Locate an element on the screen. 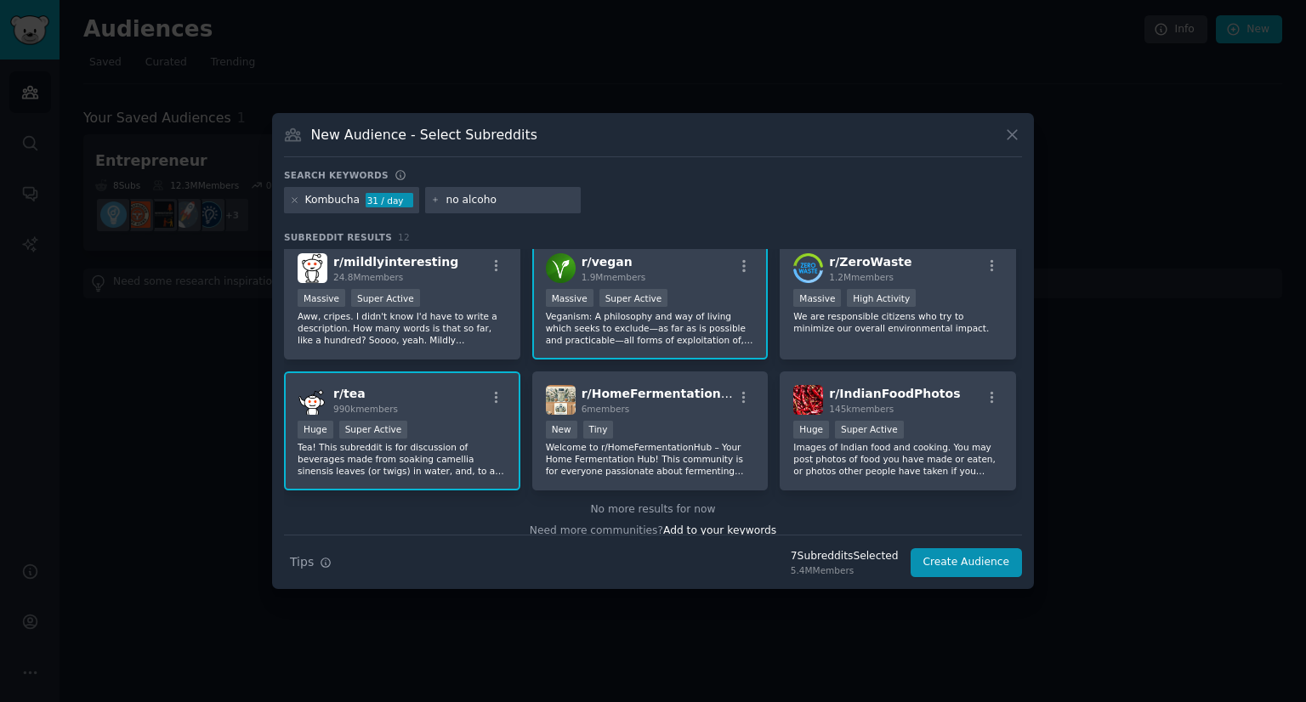 This screenshot has width=1306, height=702. span: 990k members is located at coordinates (366, 409).